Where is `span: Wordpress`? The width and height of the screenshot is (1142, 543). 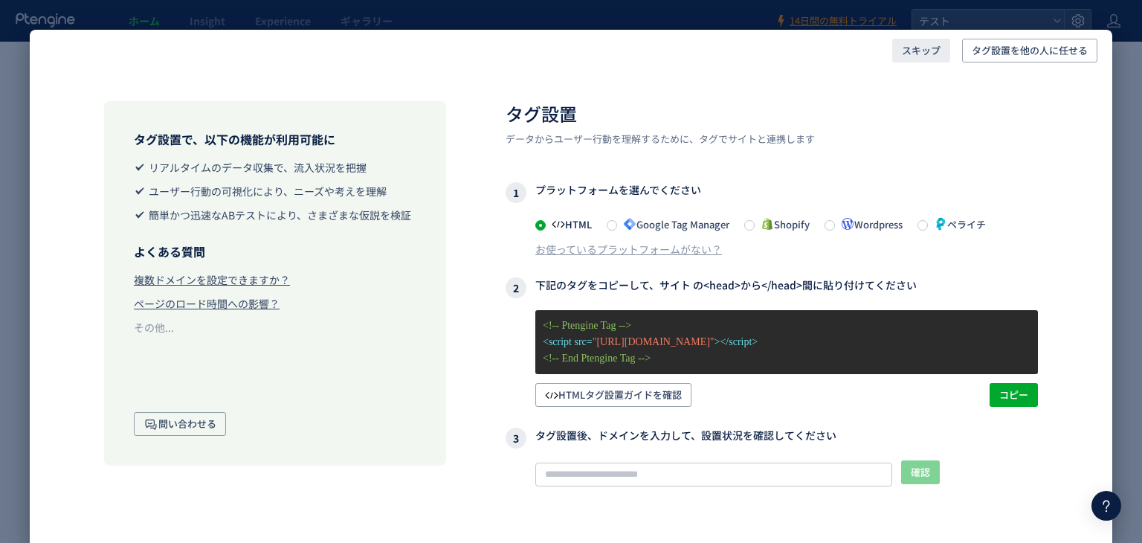 span: Wordpress is located at coordinates (868, 224).